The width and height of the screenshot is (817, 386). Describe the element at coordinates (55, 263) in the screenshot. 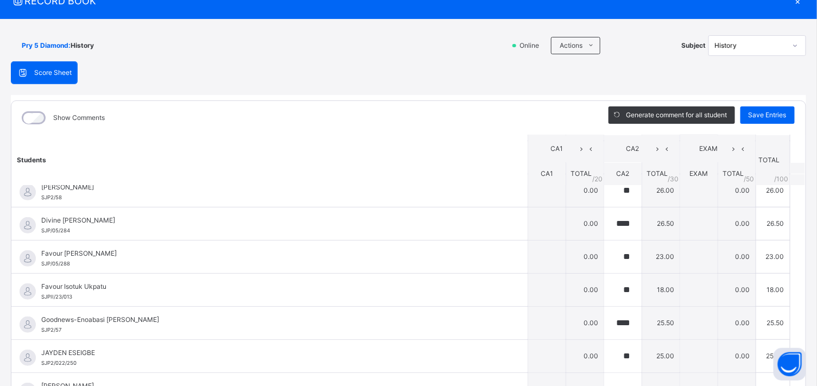

I see `span: SJP/05/288` at that location.